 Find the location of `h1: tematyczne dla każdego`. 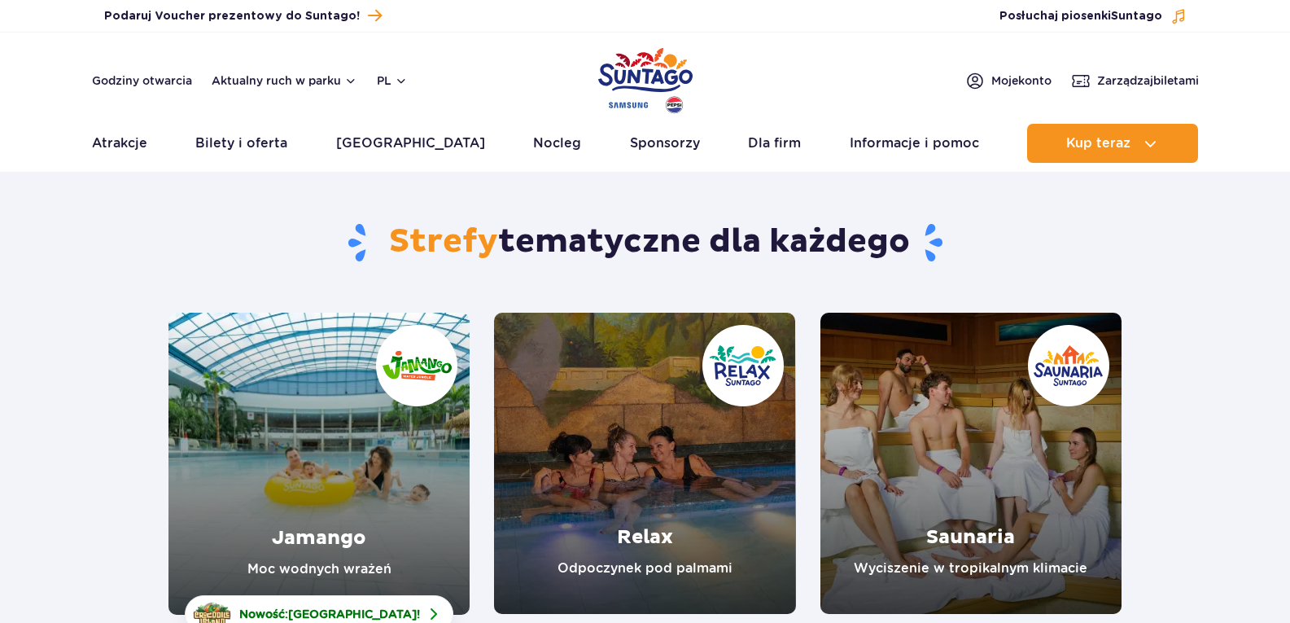

h1: tematyczne dla każdego is located at coordinates (645, 243).